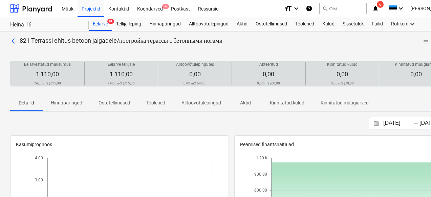 Image resolution: width=431 pixels, height=197 pixels. Describe the element at coordinates (242, 24) in the screenshot. I see `a: Aktid` at that location.